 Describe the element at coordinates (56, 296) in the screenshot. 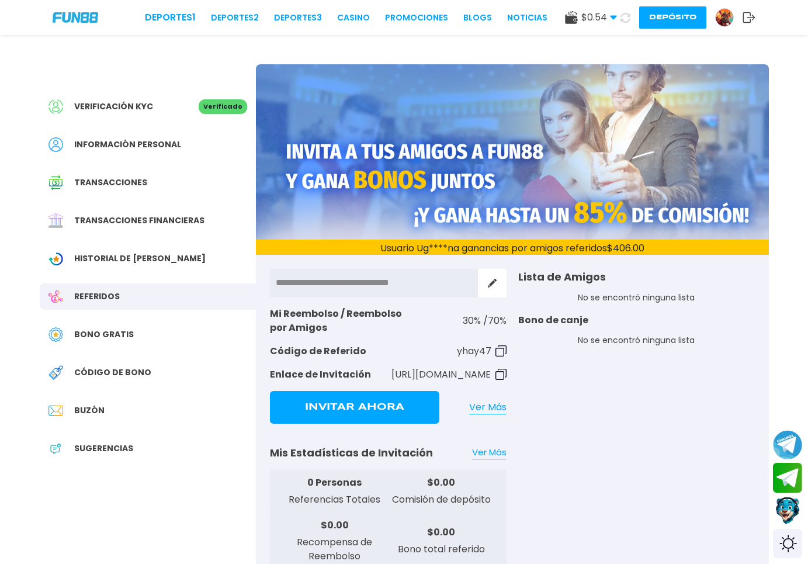

I see `img: Referral` at that location.